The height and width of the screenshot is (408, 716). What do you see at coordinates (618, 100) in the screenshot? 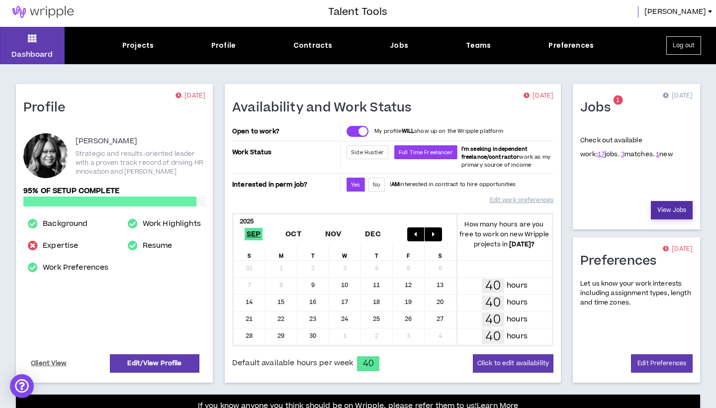
I see `sup: 1` at bounding box center [618, 100].